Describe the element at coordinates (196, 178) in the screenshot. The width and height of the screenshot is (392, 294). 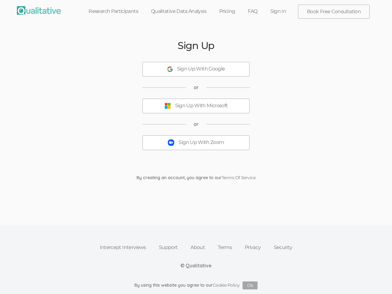
I see `div: By creating an account, you agree to our` at that location.